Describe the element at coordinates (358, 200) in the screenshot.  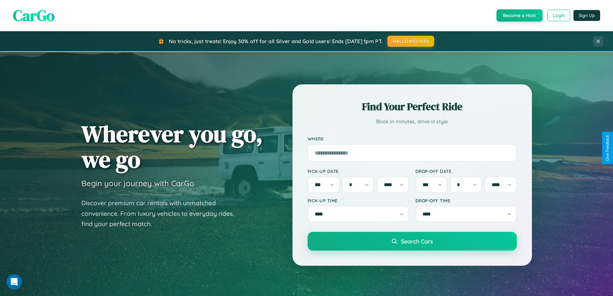
I see `label: Pick-up Time` at that location.